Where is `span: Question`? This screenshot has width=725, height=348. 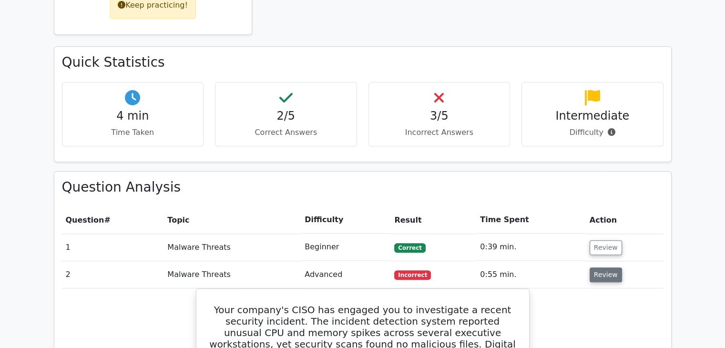
span: Question is located at coordinates (85, 220).